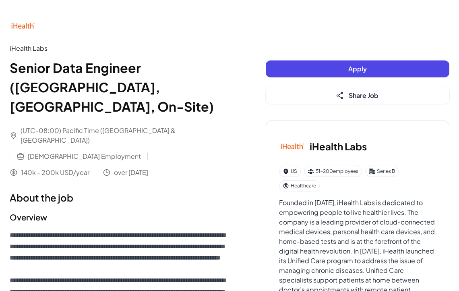  Describe the element at coordinates (364, 95) in the screenshot. I see `span: Share Job` at that location.